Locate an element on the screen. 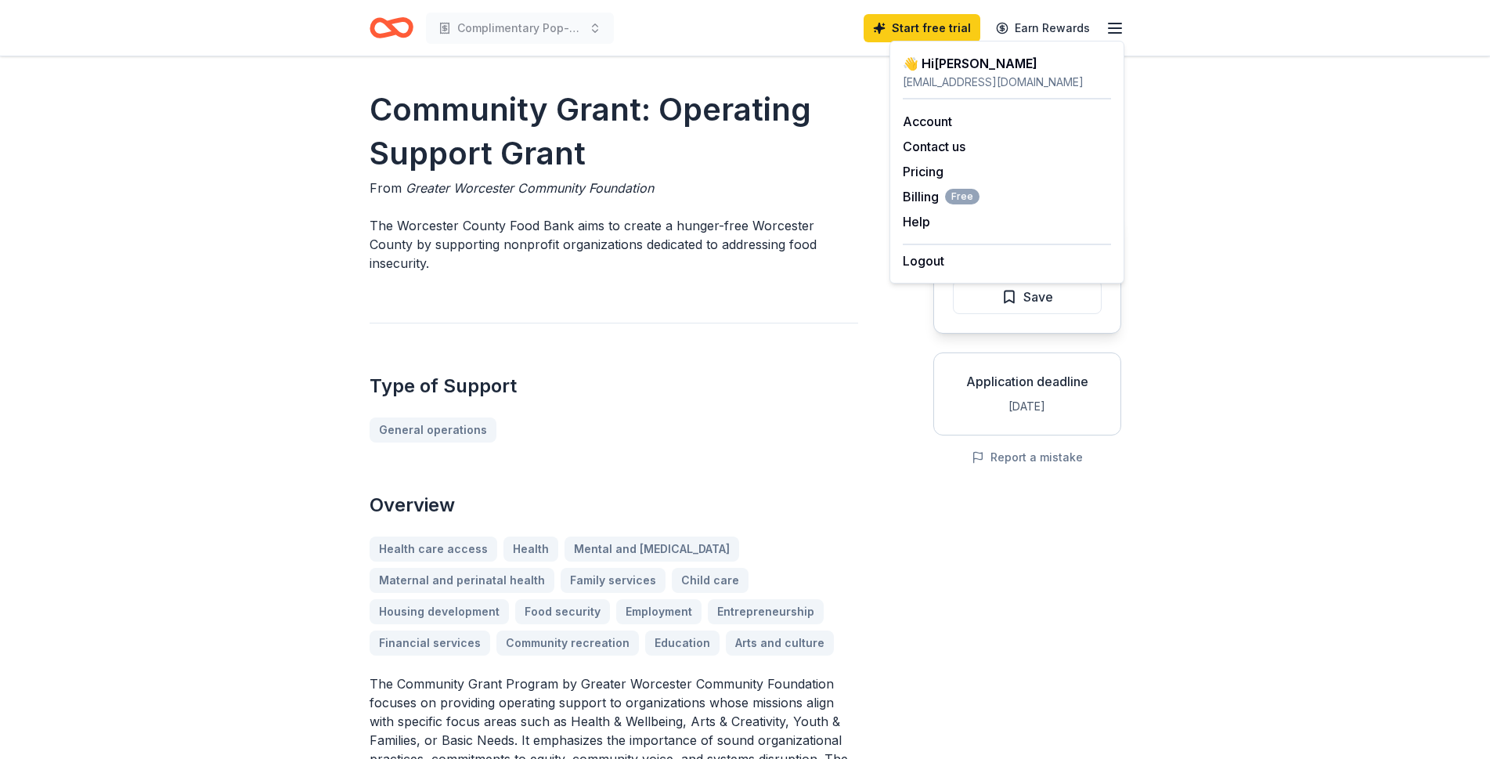 The image size is (1490, 759). button: Save is located at coordinates (1028, 297).